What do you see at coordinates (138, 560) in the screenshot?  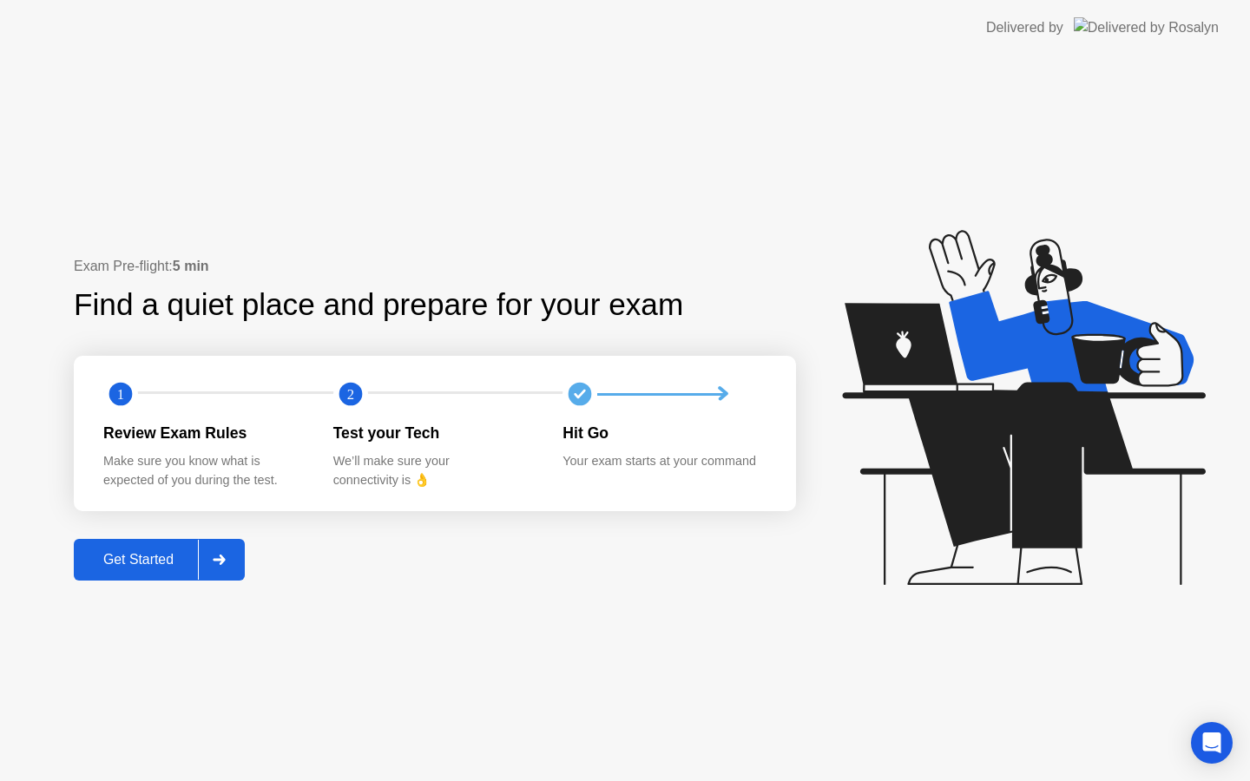 I see `div: Get Started` at bounding box center [138, 560].